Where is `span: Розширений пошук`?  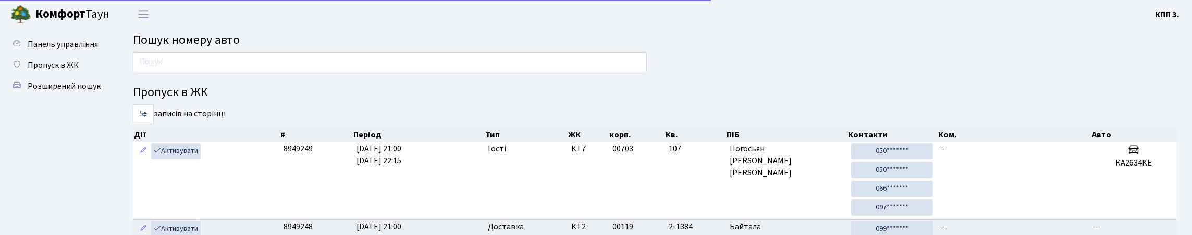
span: Розширений пошук is located at coordinates (64, 86).